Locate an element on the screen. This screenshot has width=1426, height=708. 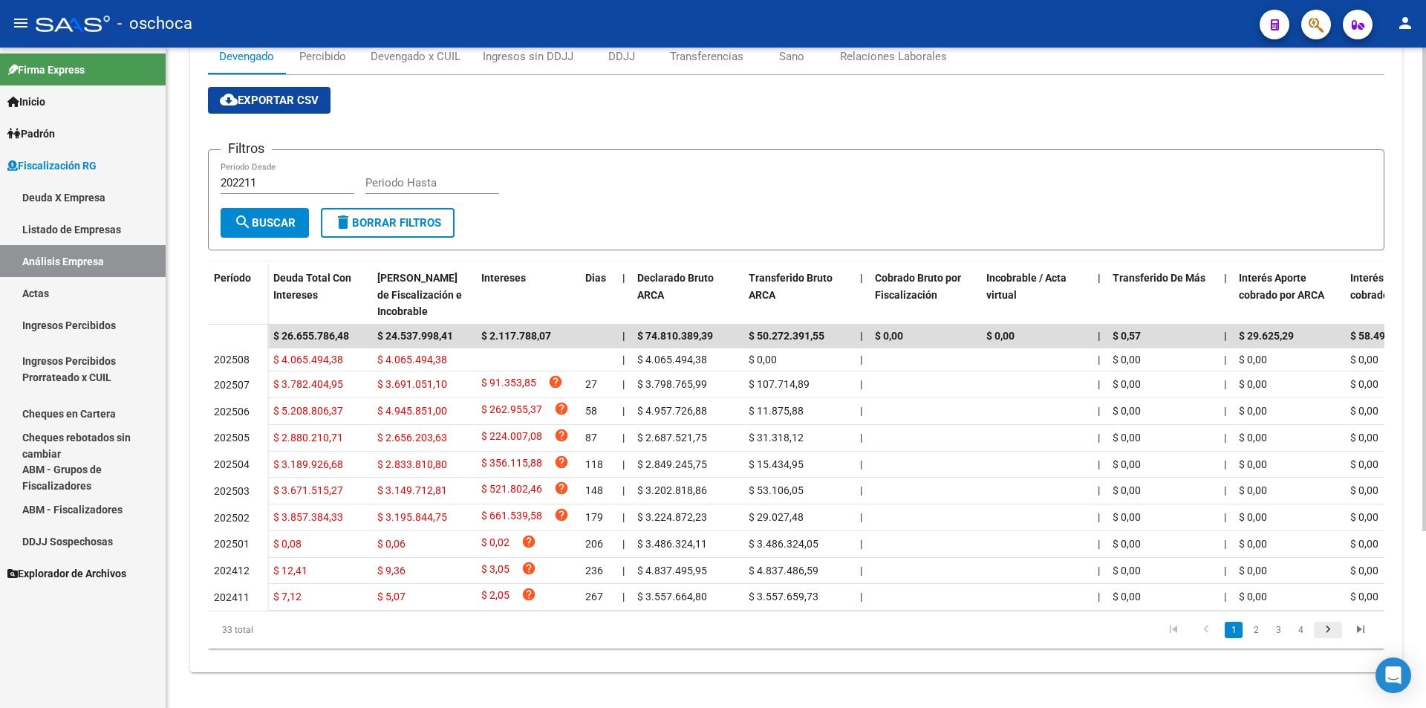
span: 202508 is located at coordinates (232, 360).